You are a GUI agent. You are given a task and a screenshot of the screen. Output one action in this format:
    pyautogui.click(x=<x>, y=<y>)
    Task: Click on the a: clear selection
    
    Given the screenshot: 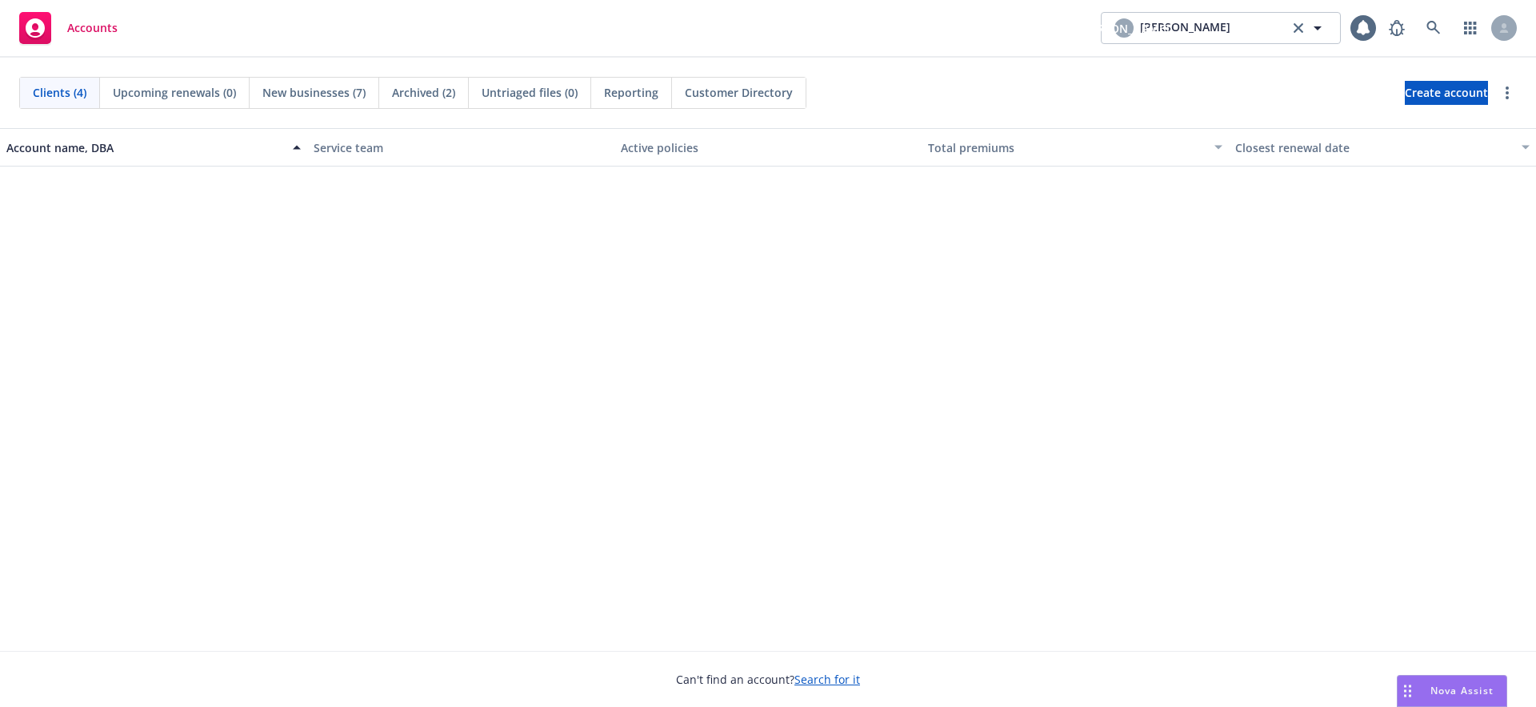 What is the action you would take?
    pyautogui.click(x=1299, y=28)
    